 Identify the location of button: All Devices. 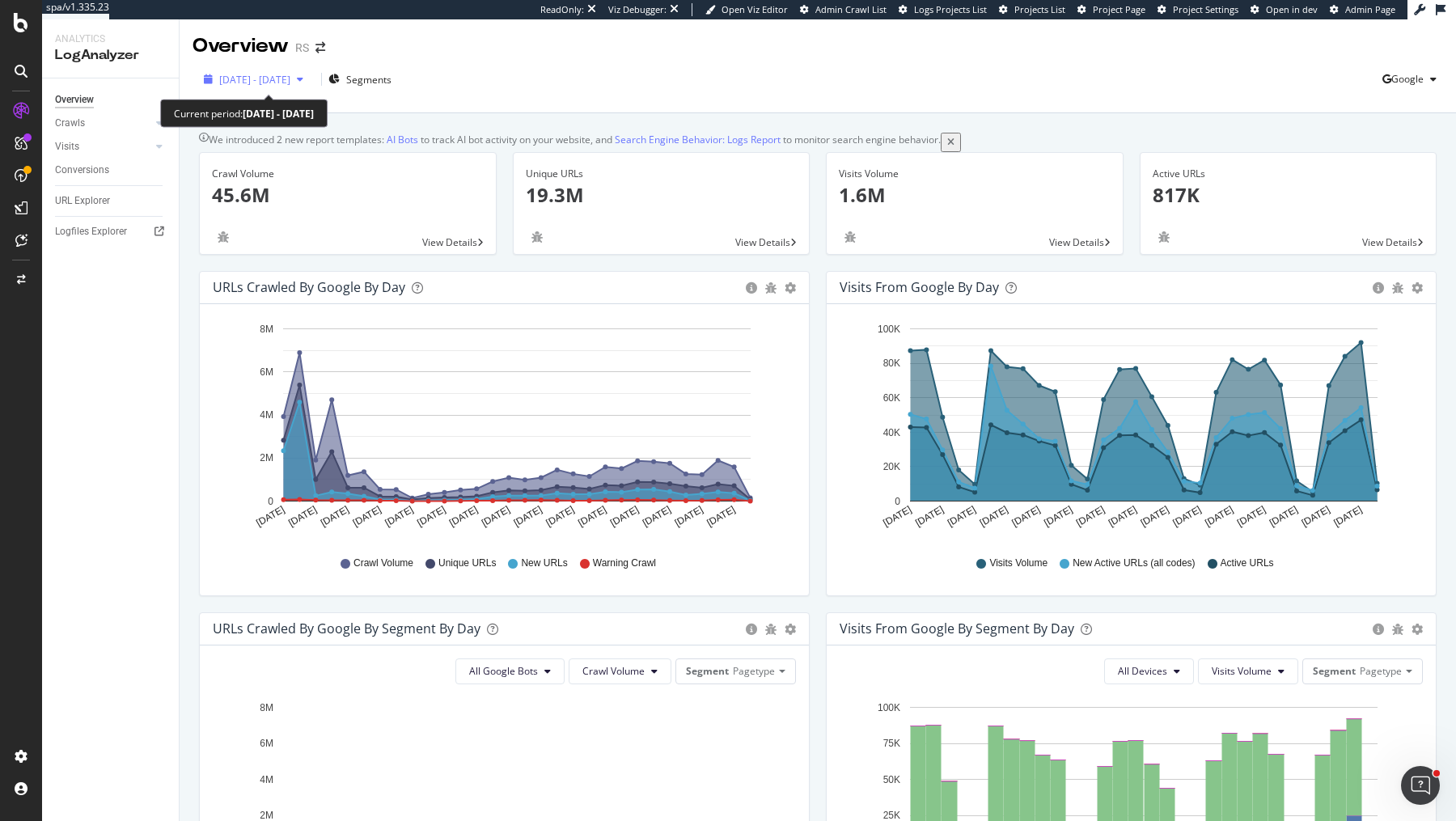
(1149, 671).